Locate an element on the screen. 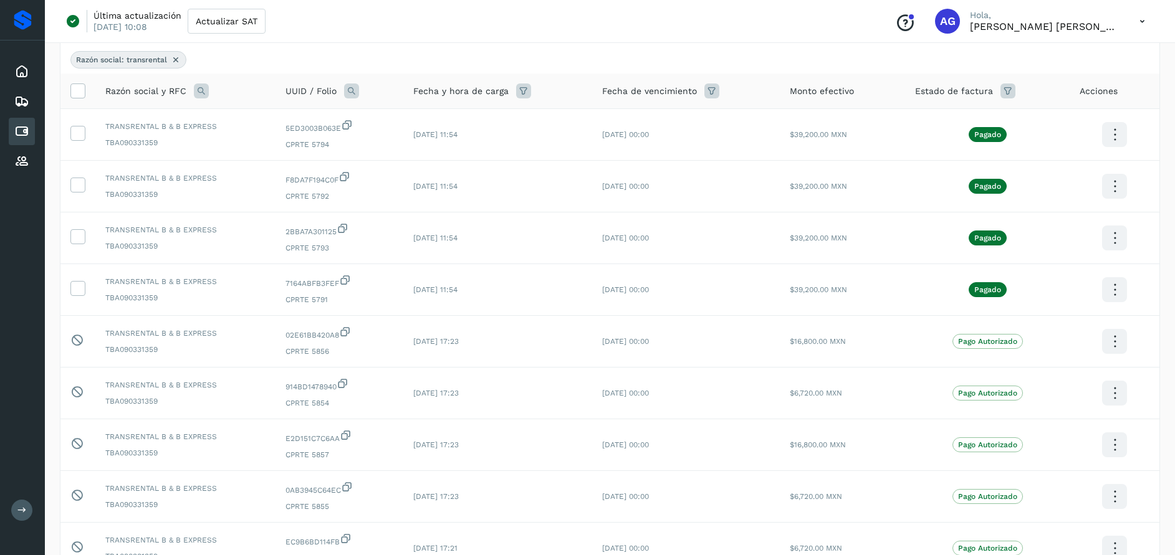  span: CPRTE 5857 is located at coordinates (339, 455).